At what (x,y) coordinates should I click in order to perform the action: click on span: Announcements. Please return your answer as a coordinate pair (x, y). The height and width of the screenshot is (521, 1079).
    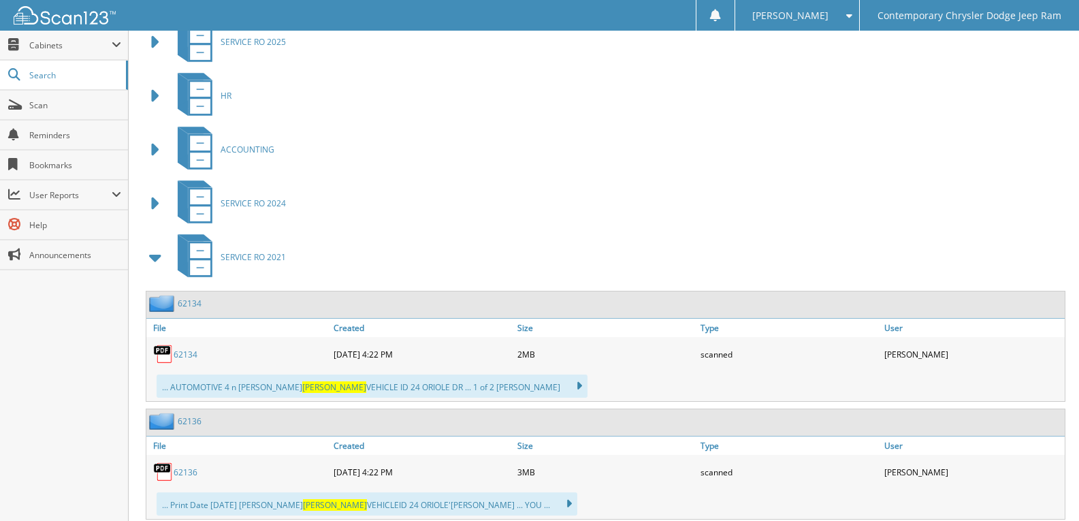
    Looking at the image, I should click on (75, 255).